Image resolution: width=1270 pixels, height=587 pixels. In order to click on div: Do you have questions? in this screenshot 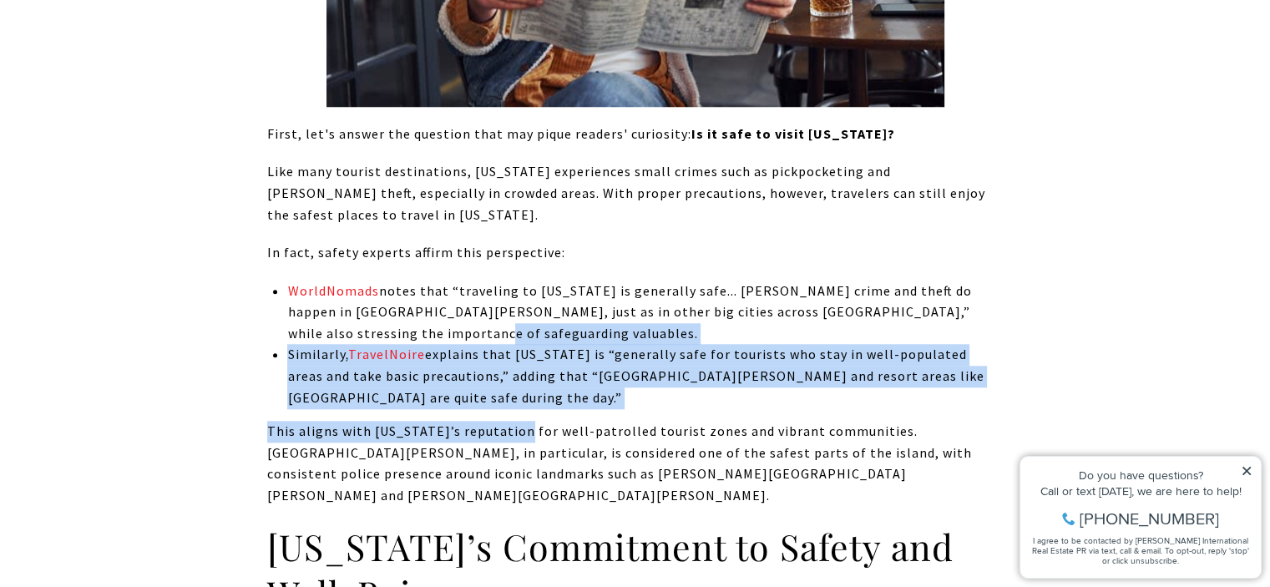, I will do `click(129, 43)`.